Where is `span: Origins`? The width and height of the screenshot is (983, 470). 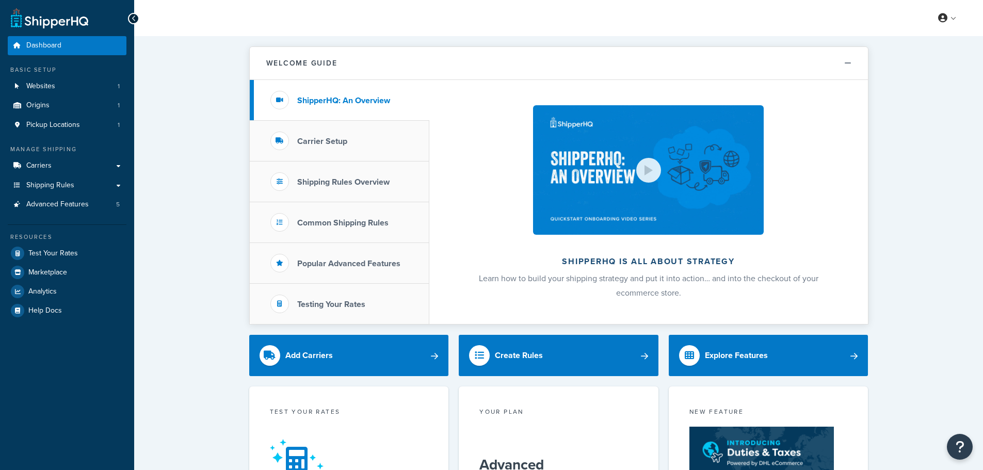
span: Origins is located at coordinates (38, 105).